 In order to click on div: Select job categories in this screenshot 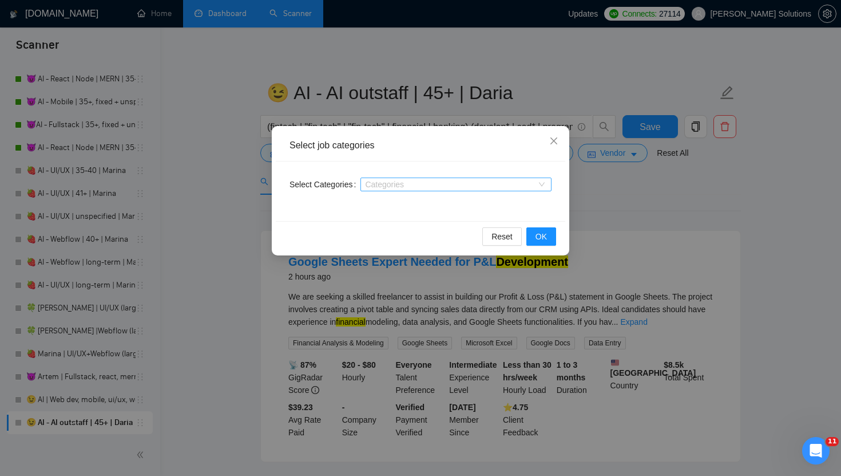, I will do `click(421, 145)`.